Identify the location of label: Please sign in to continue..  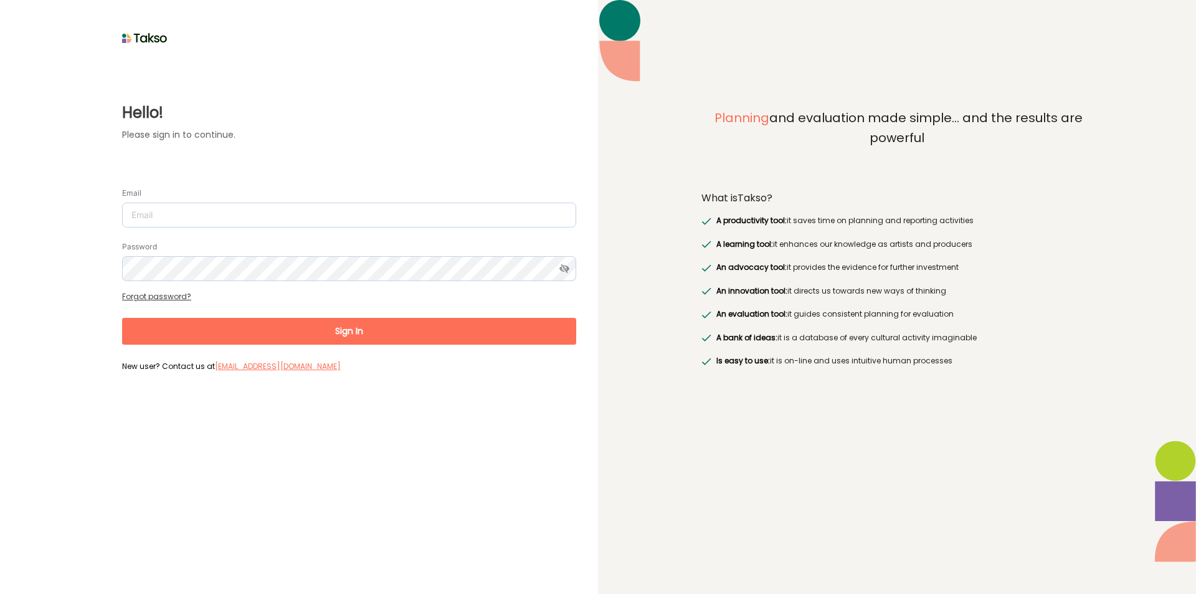
(349, 135).